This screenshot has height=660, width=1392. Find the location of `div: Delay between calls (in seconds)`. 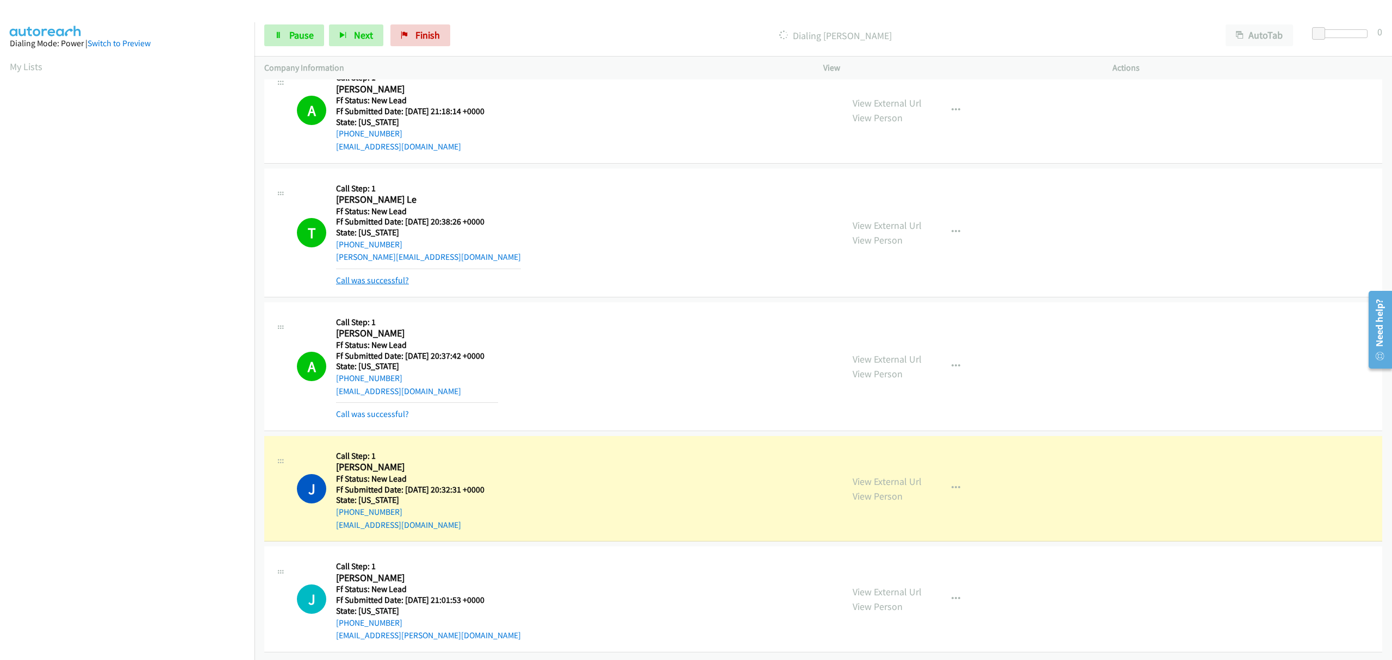

div: Delay between calls (in seconds) is located at coordinates (1343, 34).